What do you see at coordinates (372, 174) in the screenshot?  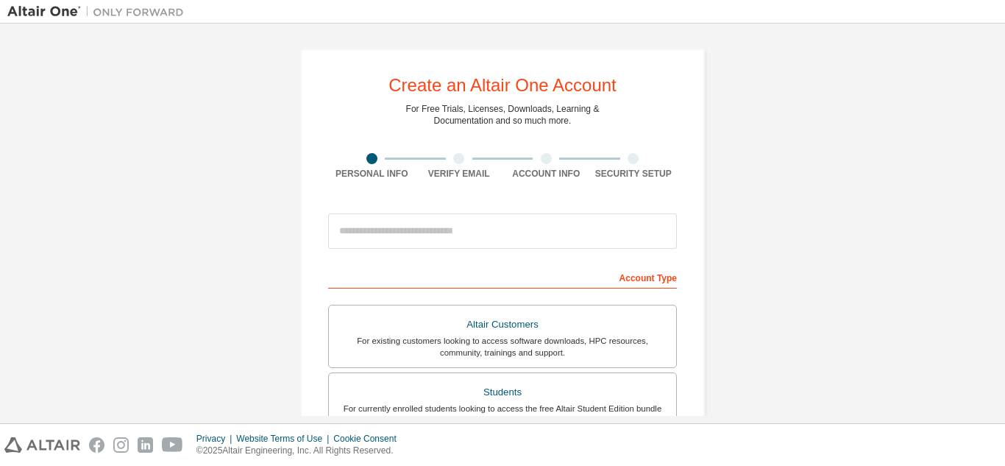 I see `div: Personal Info` at bounding box center [372, 174].